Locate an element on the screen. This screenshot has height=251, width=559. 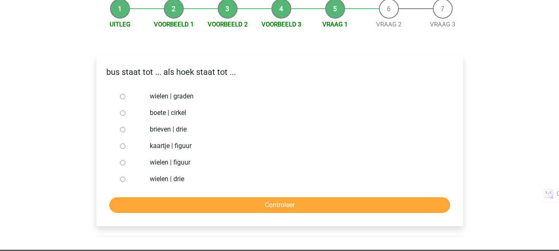
label: boete | cirkel is located at coordinates (293, 113).